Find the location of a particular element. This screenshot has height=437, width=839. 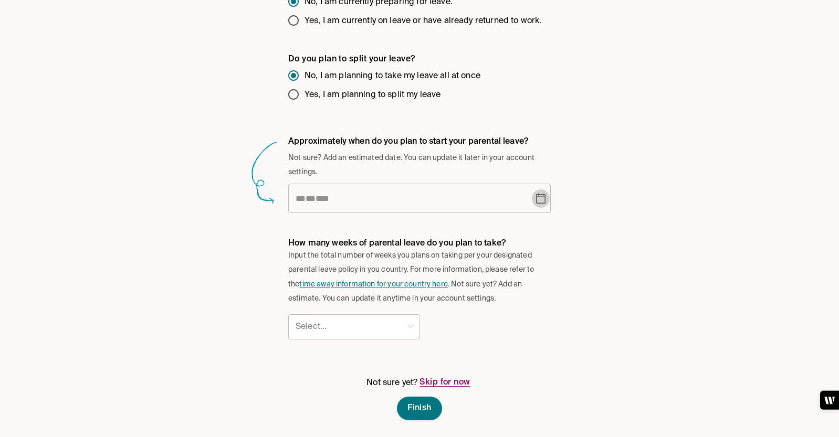

span: Month is located at coordinates (300, 198).